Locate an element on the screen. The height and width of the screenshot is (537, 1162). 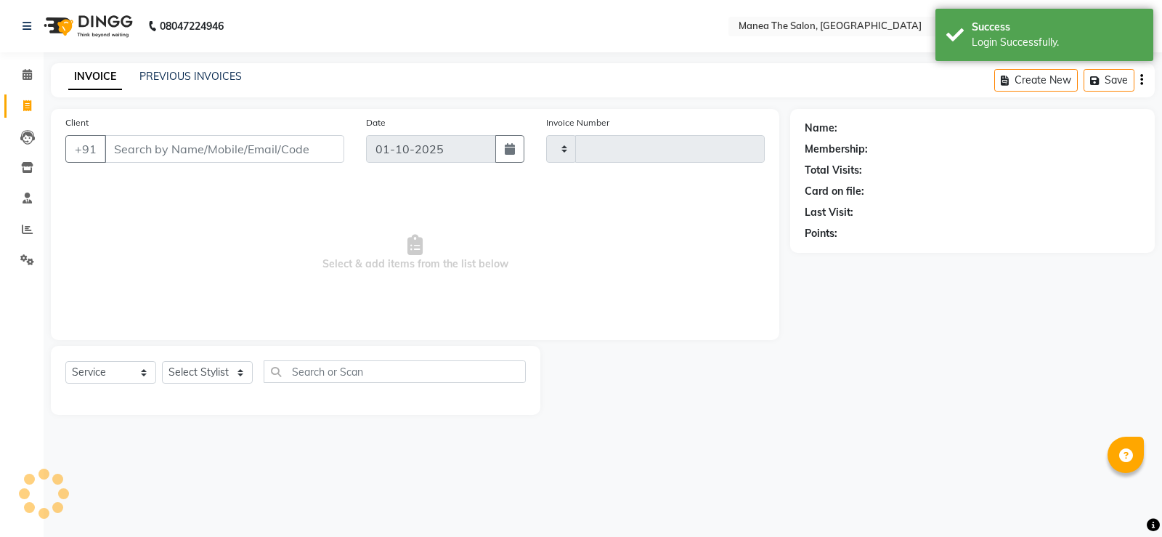
div: Total Visits: is located at coordinates (833, 170).